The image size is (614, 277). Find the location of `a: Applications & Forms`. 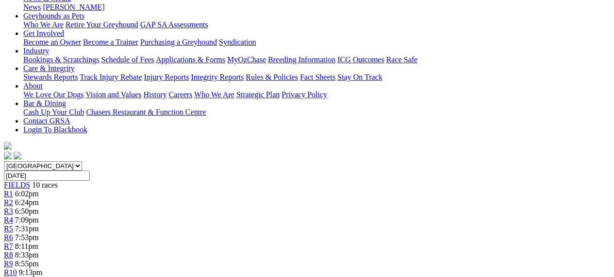

a: Applications & Forms is located at coordinates (190, 59).